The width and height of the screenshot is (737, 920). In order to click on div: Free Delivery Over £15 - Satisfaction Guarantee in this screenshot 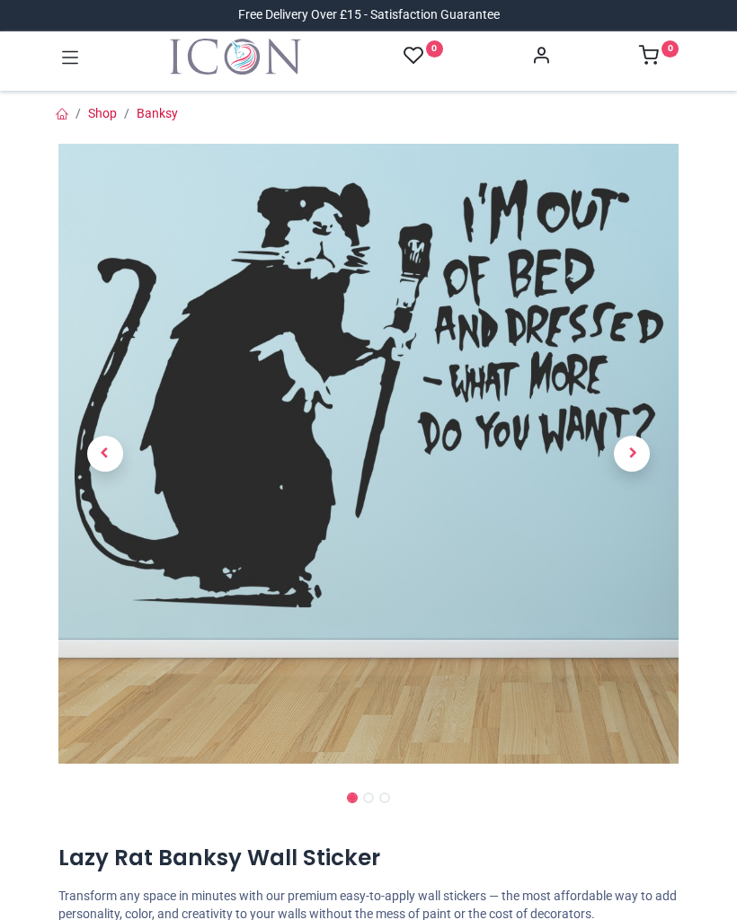, I will do `click(369, 15)`.